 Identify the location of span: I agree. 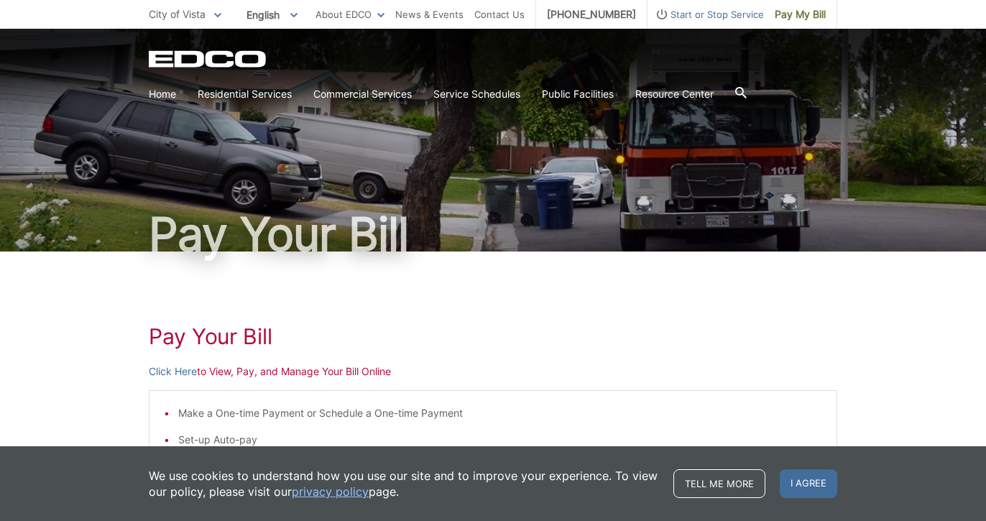
(808, 484).